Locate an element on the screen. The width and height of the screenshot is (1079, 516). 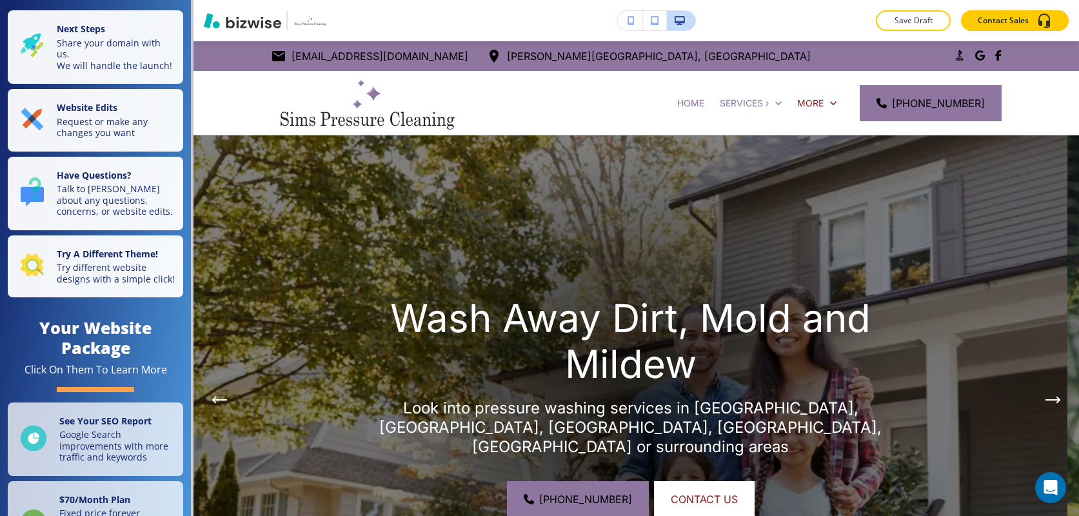
strong: Try A Different Theme! is located at coordinates (107, 253).